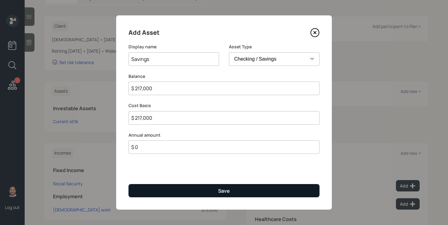  What do you see at coordinates (224, 191) in the screenshot?
I see `div: Save` at bounding box center [224, 191].